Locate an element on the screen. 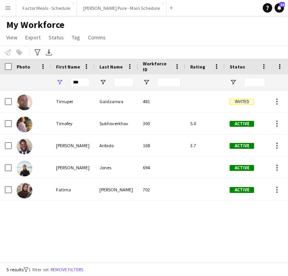  span: Comms is located at coordinates (97, 37).